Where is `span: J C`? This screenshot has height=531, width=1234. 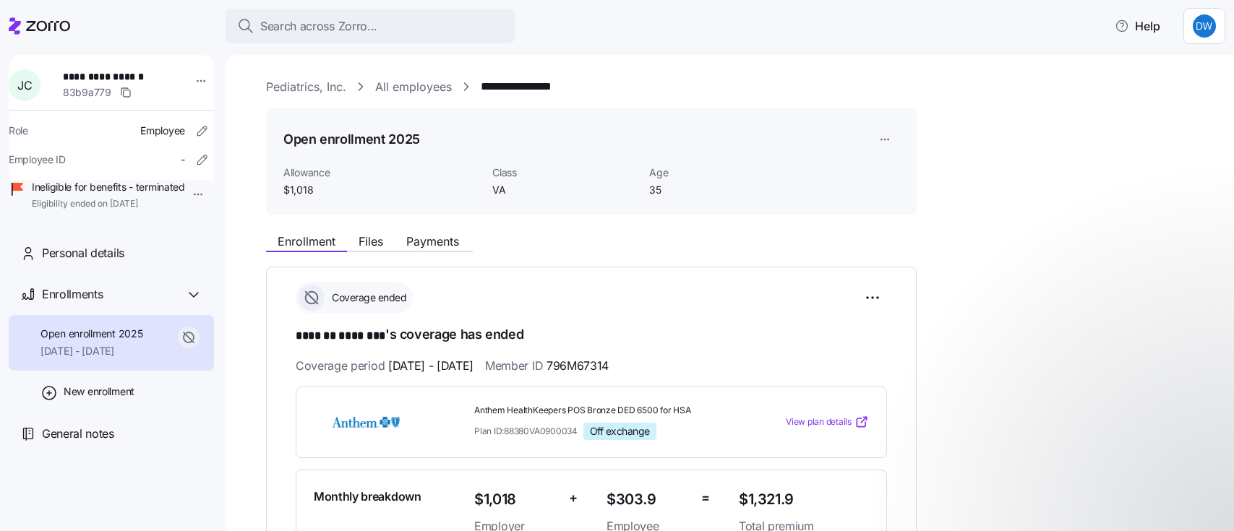
span: J C is located at coordinates (25, 85).